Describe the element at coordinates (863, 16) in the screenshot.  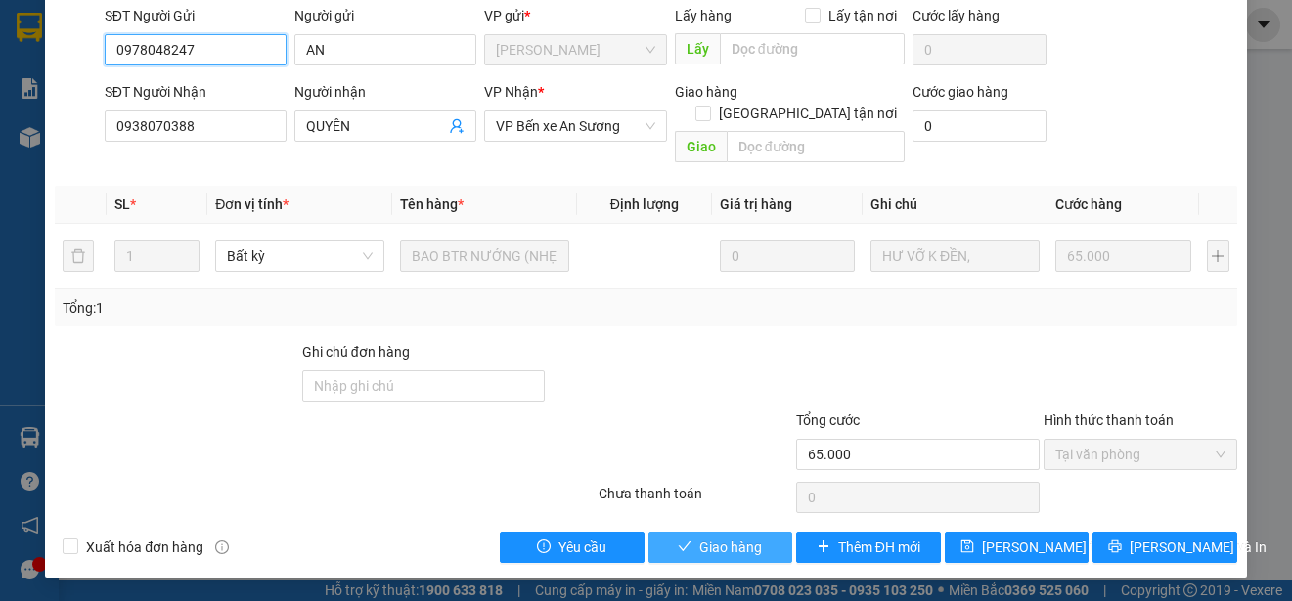
I see `span: Lấy tận nơi` at that location.